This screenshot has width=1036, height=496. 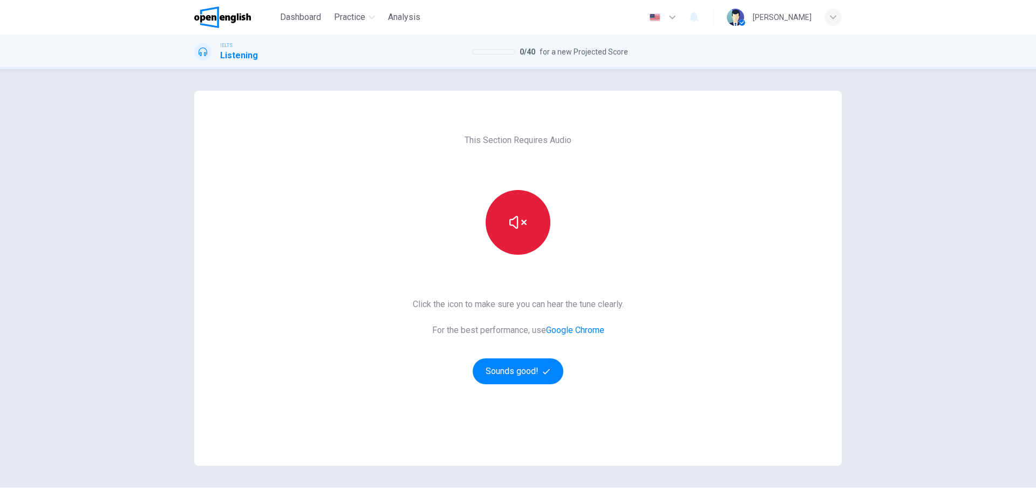 I want to click on h1: Listening, so click(x=239, y=56).